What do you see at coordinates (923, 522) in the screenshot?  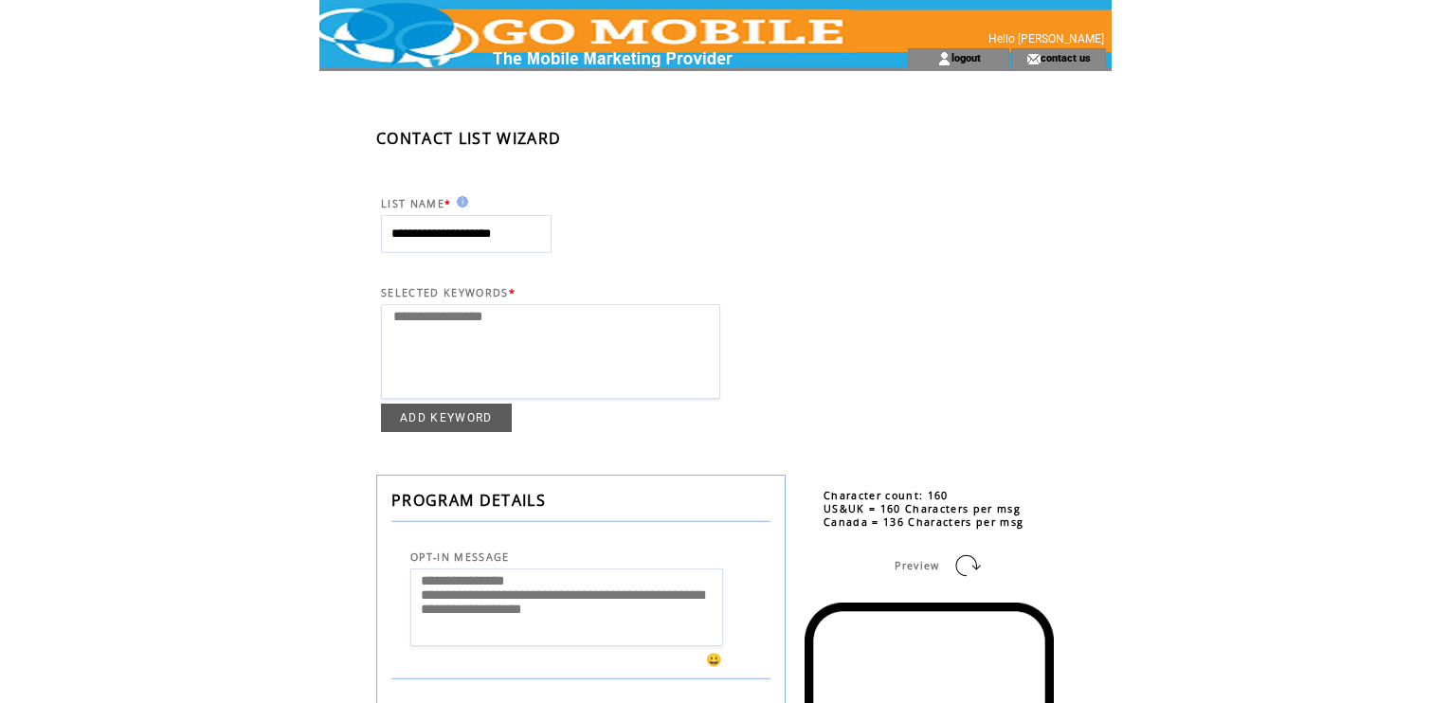 I see `span: Canada = 136 Characters per msg` at bounding box center [923, 522].